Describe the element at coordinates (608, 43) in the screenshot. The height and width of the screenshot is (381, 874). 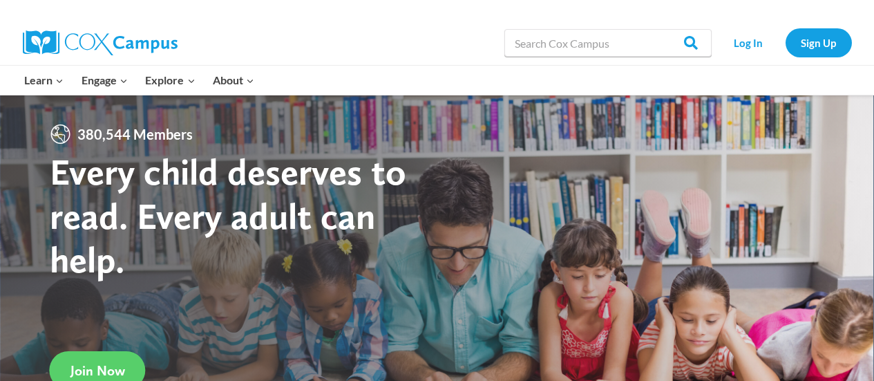
I see `input: Search Cox Campus` at that location.